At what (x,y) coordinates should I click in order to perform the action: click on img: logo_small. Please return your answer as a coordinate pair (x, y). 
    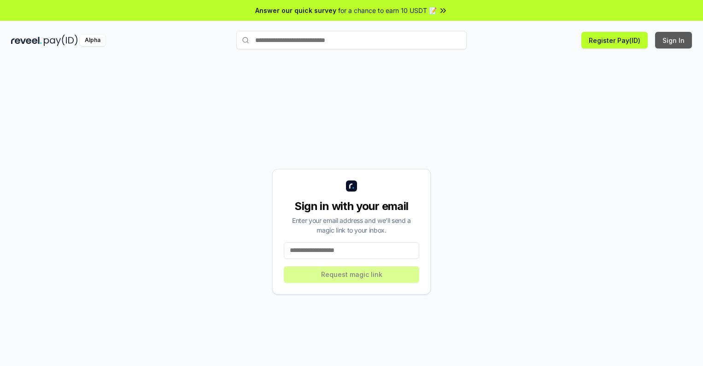
    Looking at the image, I should click on (352, 186).